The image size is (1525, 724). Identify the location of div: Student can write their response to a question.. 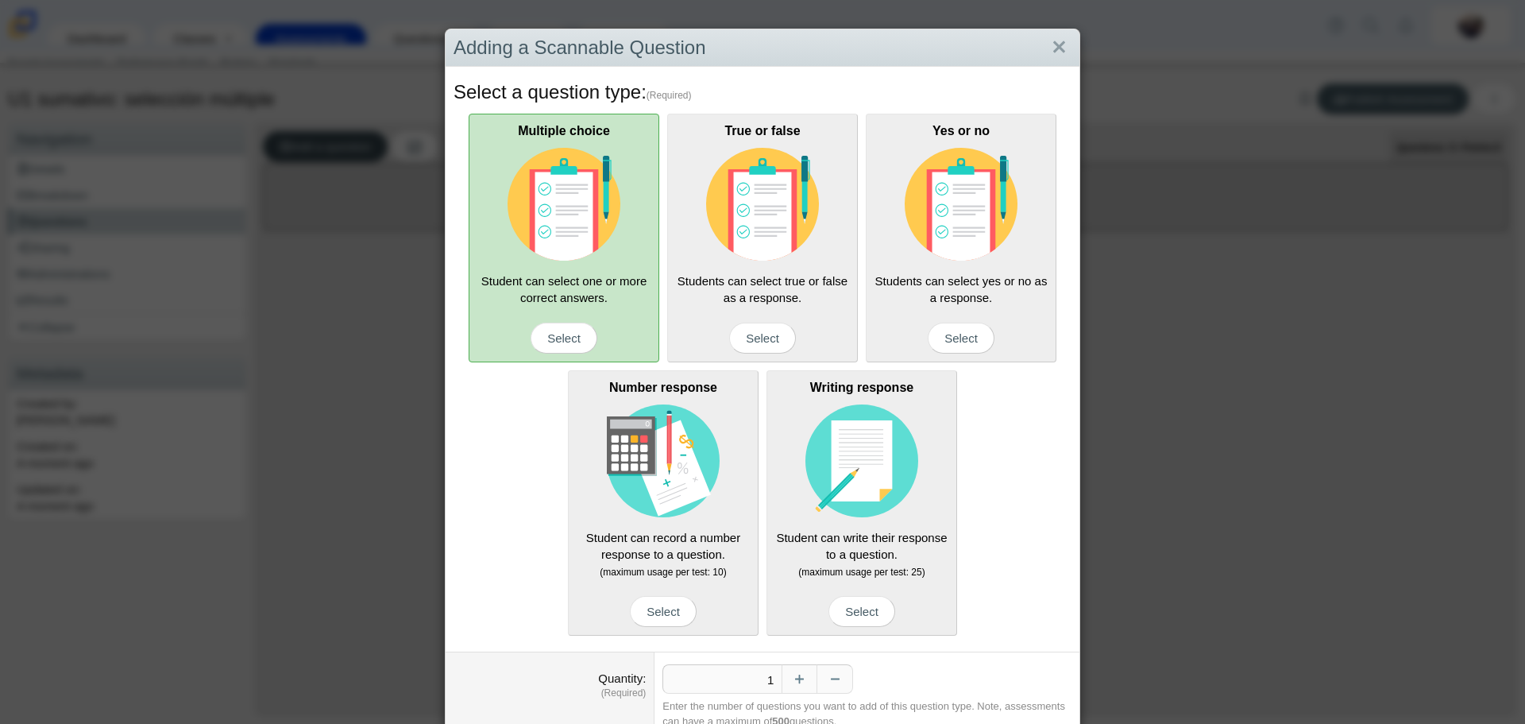
(862, 503).